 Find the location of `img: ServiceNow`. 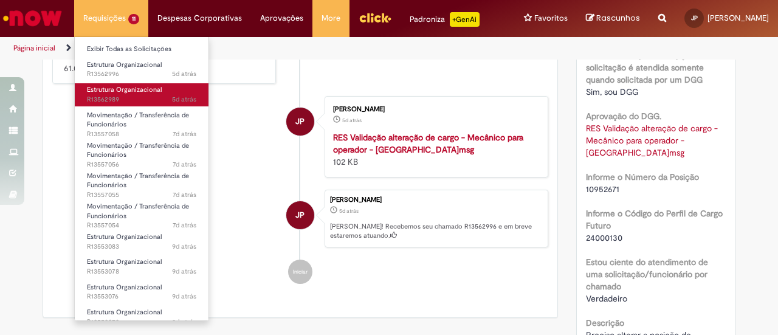

img: ServiceNow is located at coordinates (32, 18).